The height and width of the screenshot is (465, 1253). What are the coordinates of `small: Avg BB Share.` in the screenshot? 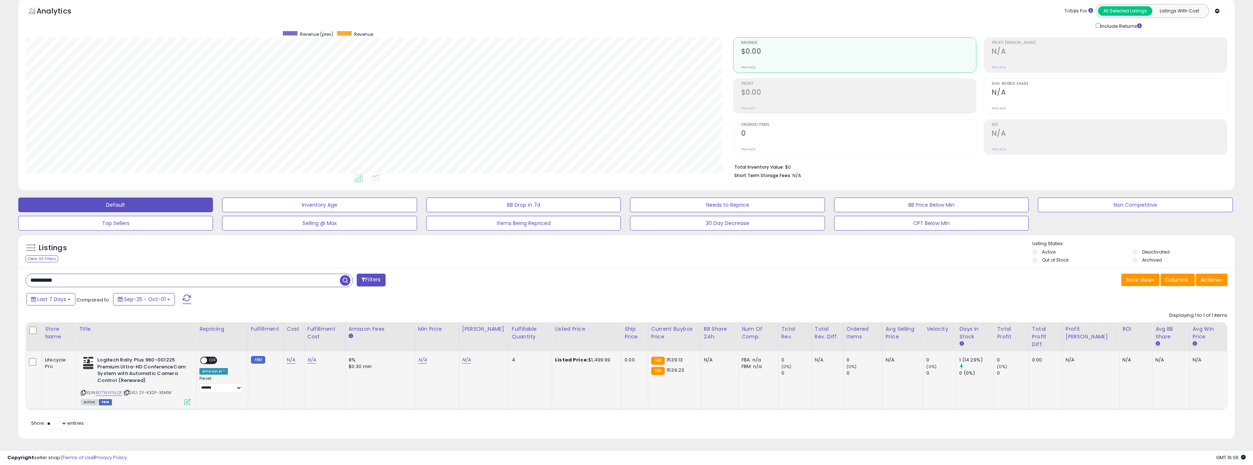 It's located at (1158, 344).